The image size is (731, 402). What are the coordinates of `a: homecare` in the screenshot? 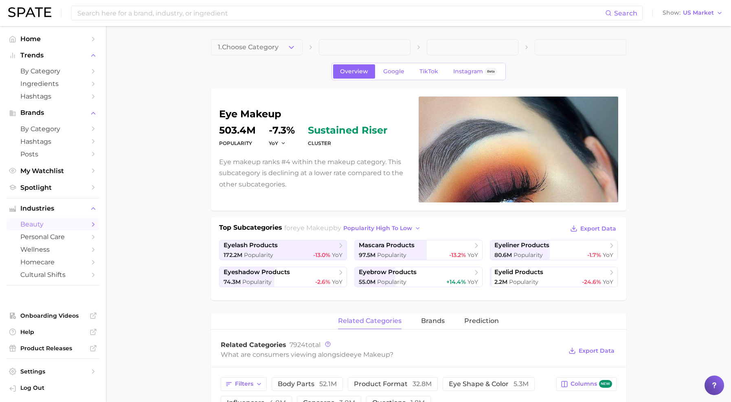 It's located at (53, 262).